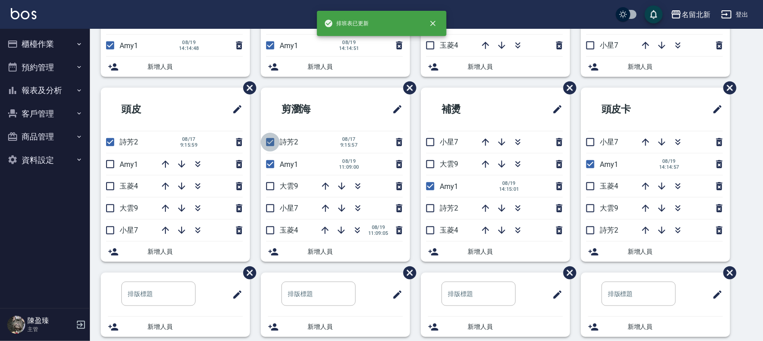  What do you see at coordinates (735, 14) in the screenshot?
I see `button: 登出` at bounding box center [735, 14].